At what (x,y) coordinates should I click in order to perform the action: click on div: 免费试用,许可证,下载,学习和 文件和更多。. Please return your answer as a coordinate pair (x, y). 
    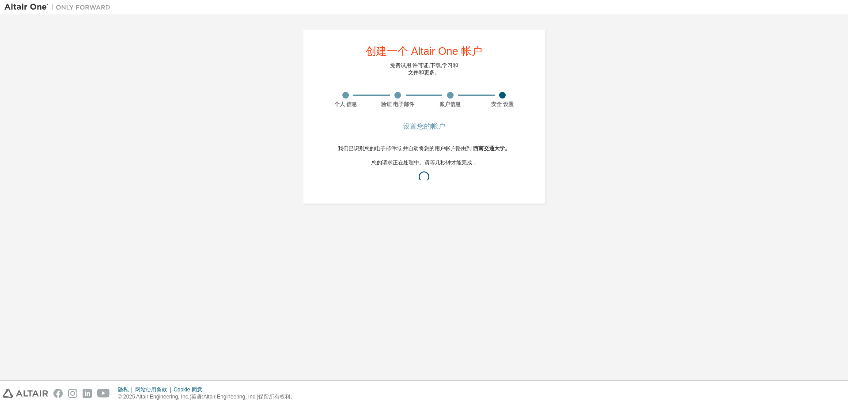
    Looking at the image, I should click on (424, 69).